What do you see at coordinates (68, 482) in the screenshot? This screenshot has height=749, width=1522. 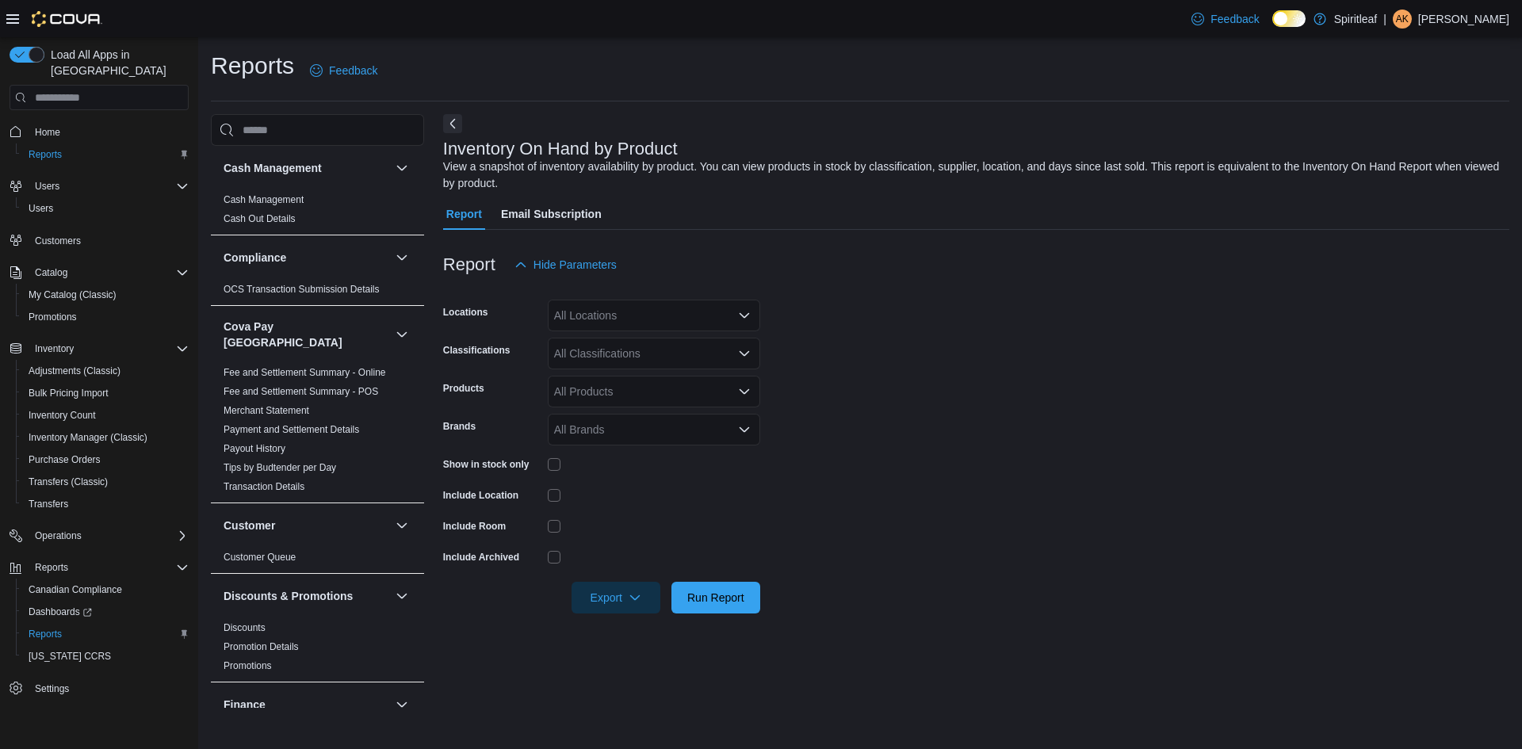 I see `span: Transfers (Classic)` at bounding box center [68, 482].